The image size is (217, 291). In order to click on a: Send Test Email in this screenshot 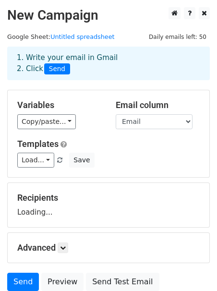, I will do `click(123, 282)`.